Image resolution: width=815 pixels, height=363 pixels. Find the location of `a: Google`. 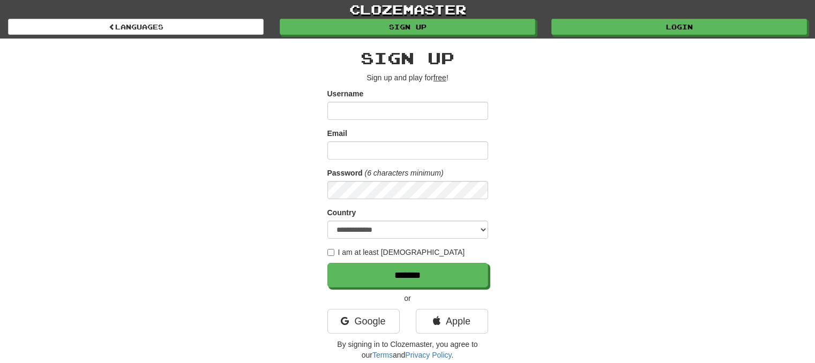

a: Google is located at coordinates (363, 321).